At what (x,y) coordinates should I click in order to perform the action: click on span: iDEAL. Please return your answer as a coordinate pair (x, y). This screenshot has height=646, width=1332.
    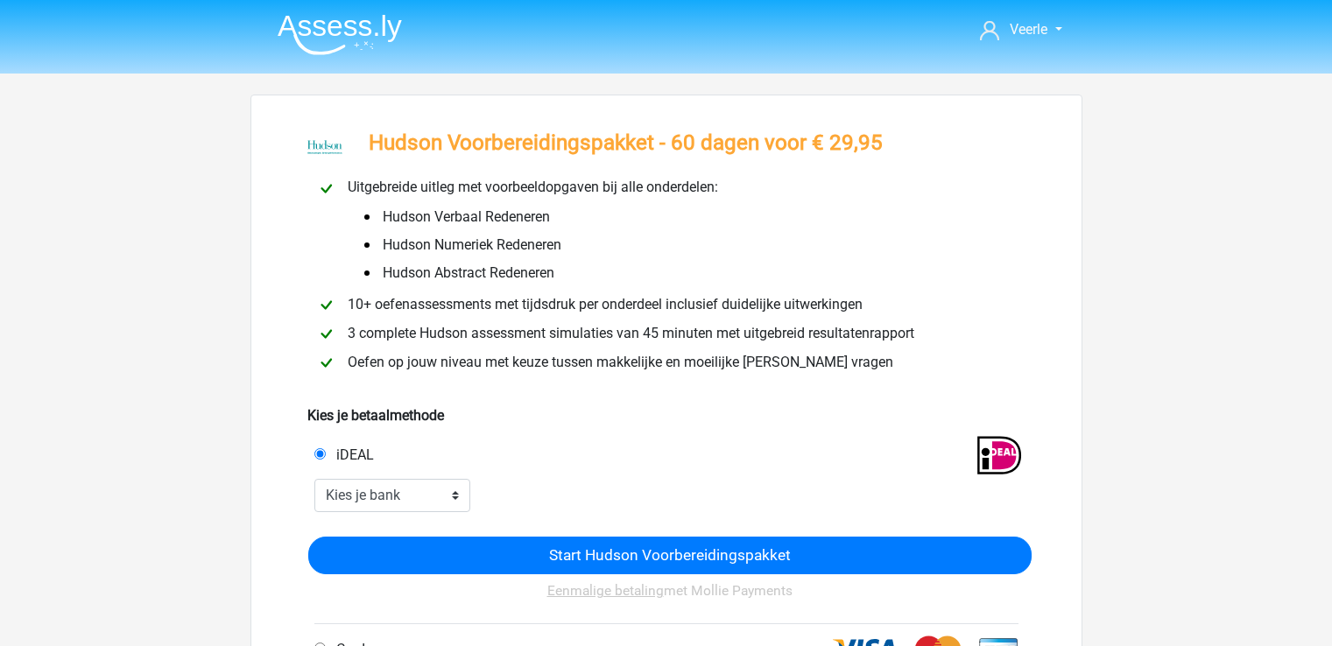
    Looking at the image, I should click on (351, 455).